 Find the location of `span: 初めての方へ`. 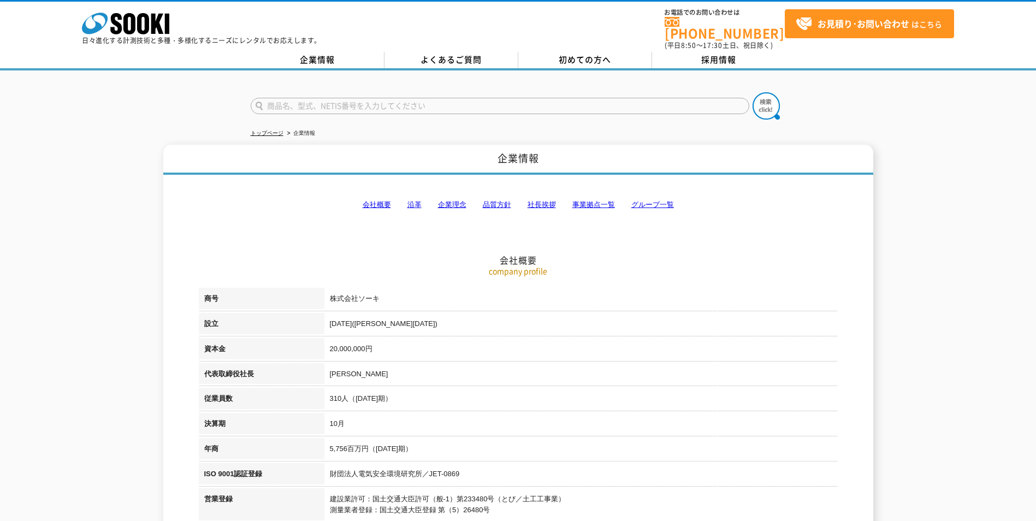

span: 初めての方へ is located at coordinates (585, 60).